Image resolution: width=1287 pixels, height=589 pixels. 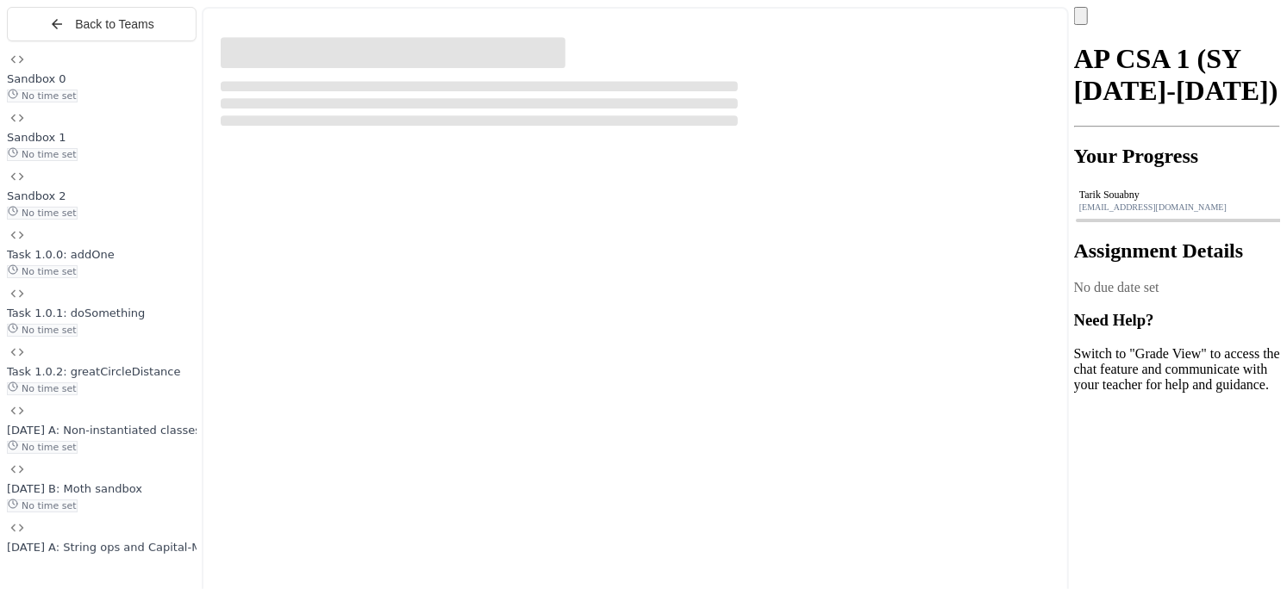 I want to click on span: Sandbox 0, so click(x=36, y=78).